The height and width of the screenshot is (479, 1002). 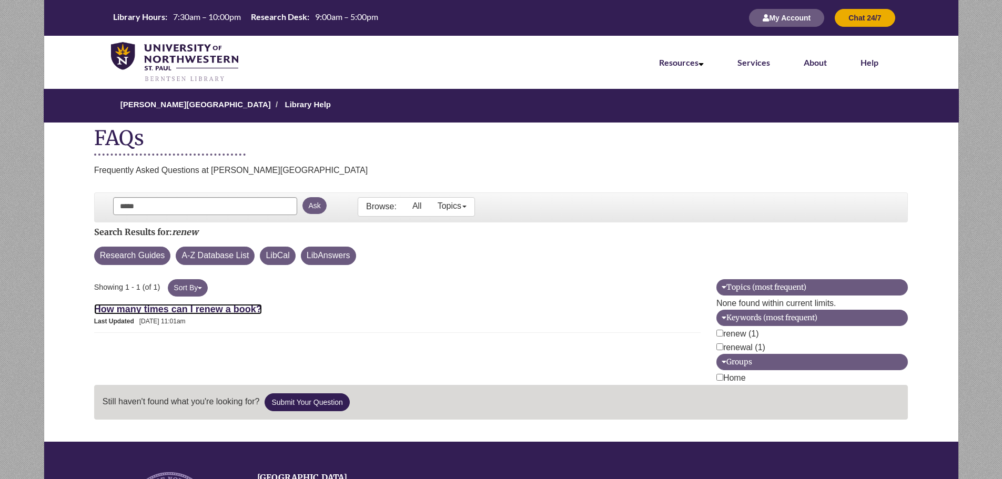 What do you see at coordinates (731, 378) in the screenshot?
I see `label: Home` at bounding box center [731, 378].